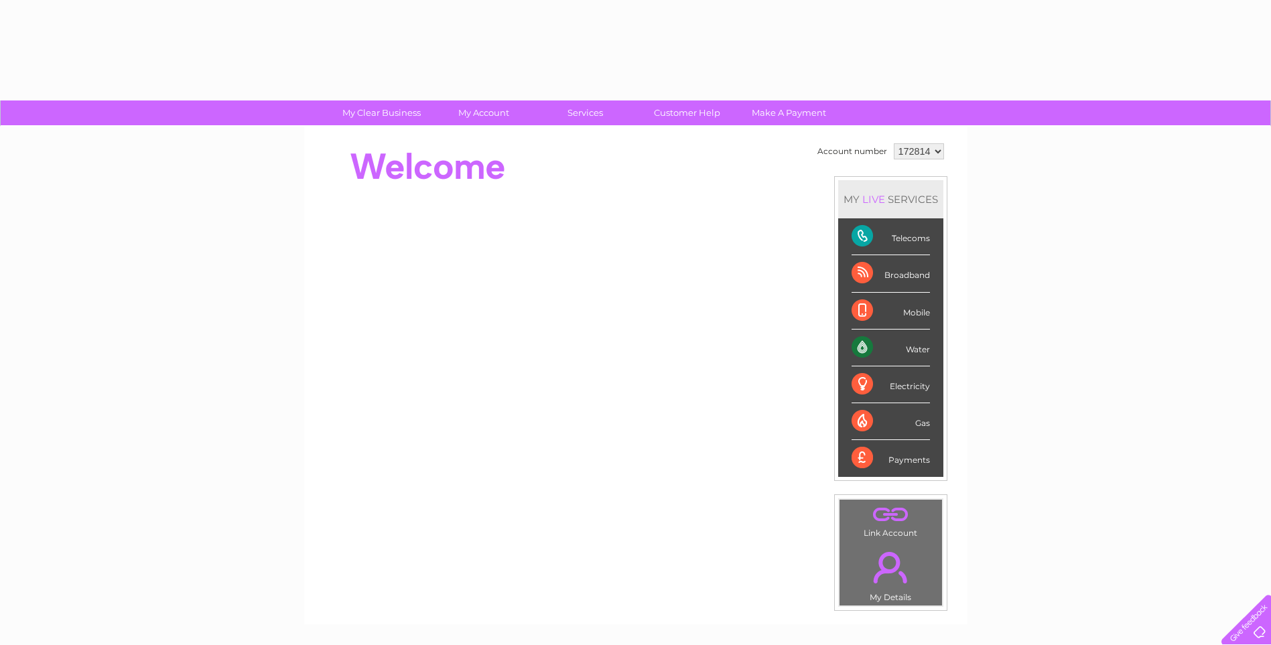  Describe the element at coordinates (483, 113) in the screenshot. I see `a: My Account` at that location.